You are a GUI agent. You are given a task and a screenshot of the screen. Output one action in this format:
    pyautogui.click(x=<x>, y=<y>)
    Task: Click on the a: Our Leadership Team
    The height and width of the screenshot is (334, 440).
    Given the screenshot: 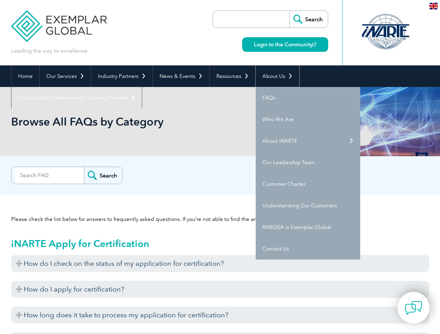 What is the action you would take?
    pyautogui.click(x=308, y=163)
    